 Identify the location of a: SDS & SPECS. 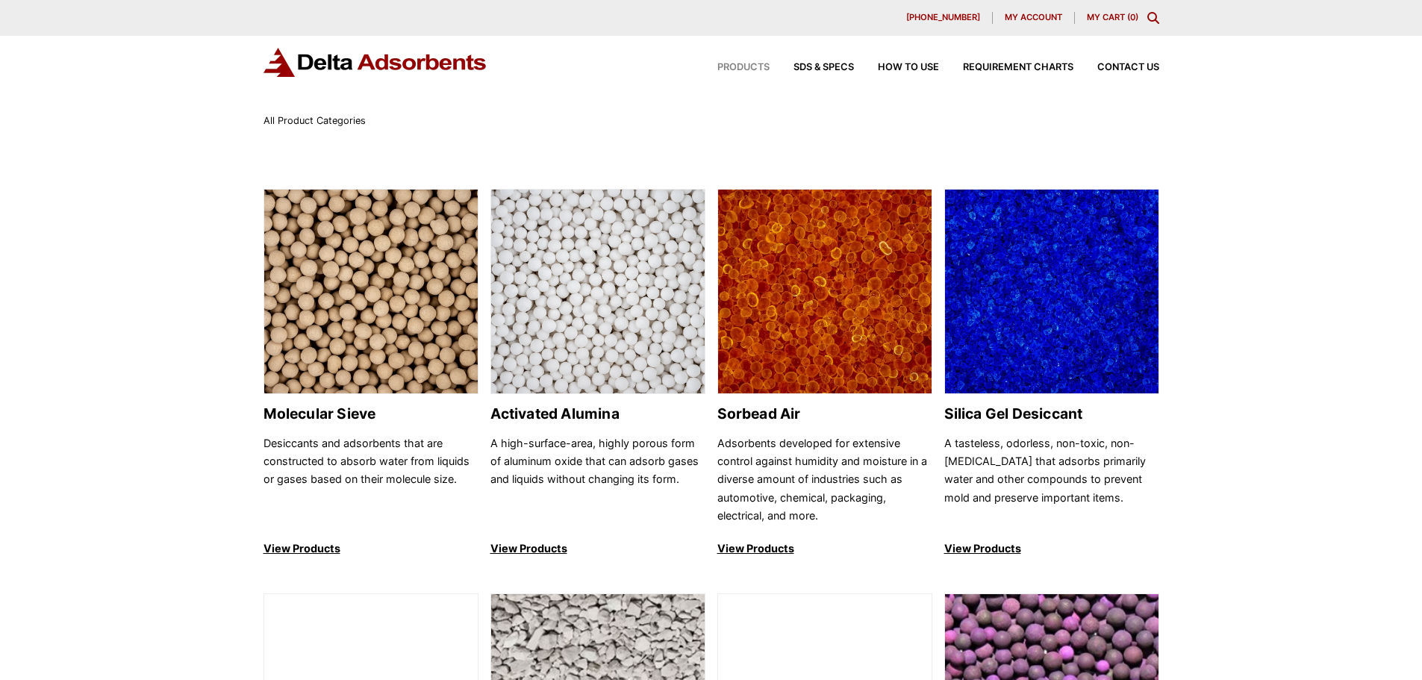
(811, 67).